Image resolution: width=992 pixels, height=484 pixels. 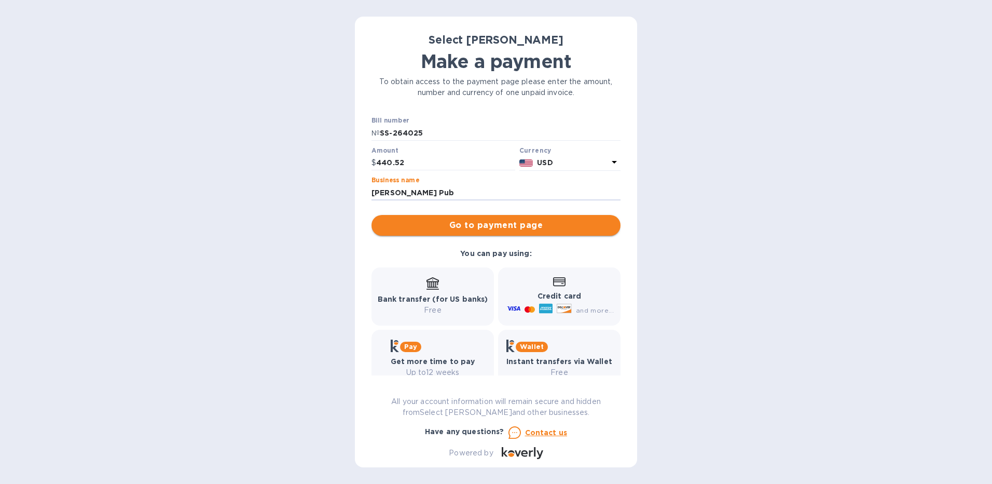 I want to click on p: To obtain access to the payment page please enter the amount, number and currency of one unpaid i..., so click(x=496, y=87).